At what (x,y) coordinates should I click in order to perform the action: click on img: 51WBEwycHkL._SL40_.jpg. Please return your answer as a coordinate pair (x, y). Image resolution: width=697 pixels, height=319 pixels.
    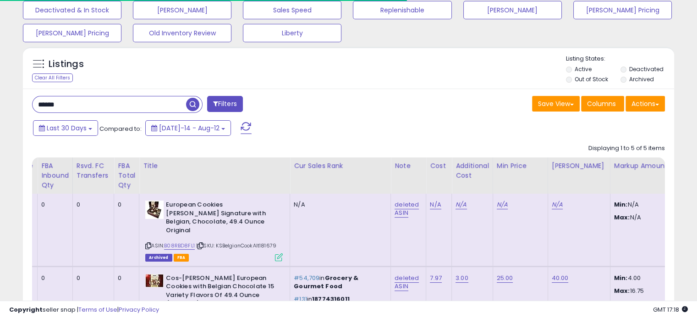
    Looking at the image, I should click on (154, 280).